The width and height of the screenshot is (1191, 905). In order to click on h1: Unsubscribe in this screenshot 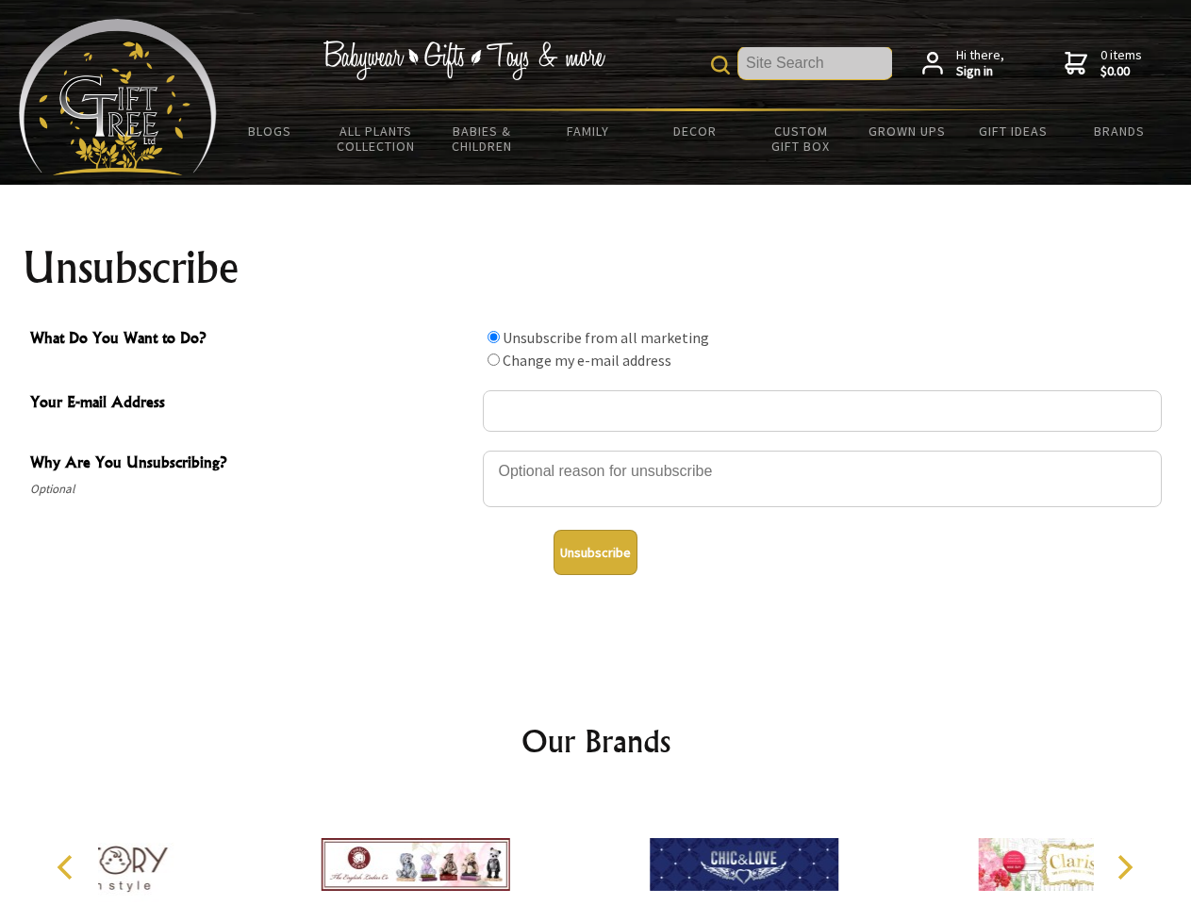, I will do `click(596, 268)`.